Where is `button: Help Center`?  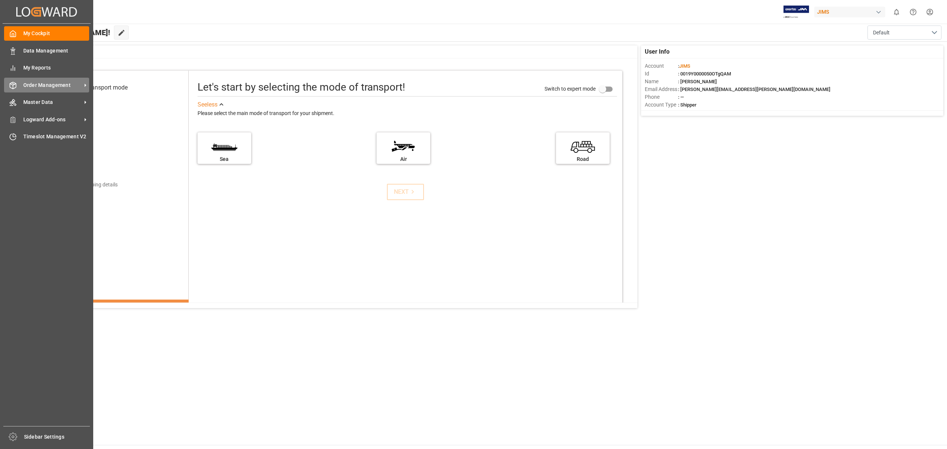
button: Help Center is located at coordinates (913, 12).